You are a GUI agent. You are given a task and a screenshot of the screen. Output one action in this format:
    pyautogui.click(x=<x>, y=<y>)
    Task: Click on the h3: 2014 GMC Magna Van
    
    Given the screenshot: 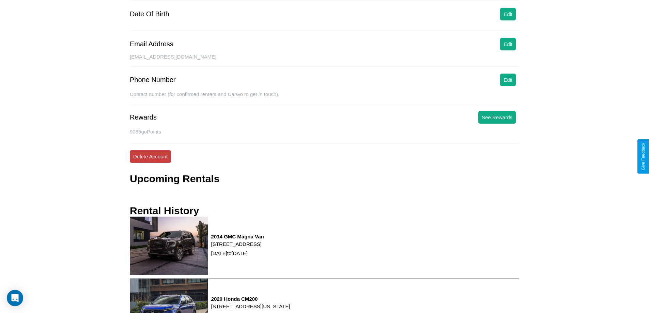 What is the action you would take?
    pyautogui.click(x=237, y=236)
    